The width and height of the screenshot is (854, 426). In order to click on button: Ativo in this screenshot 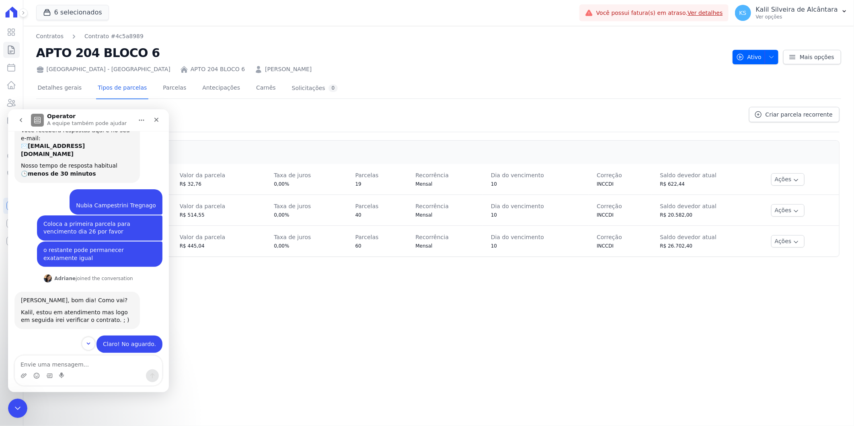, I will do `click(755, 57)`.